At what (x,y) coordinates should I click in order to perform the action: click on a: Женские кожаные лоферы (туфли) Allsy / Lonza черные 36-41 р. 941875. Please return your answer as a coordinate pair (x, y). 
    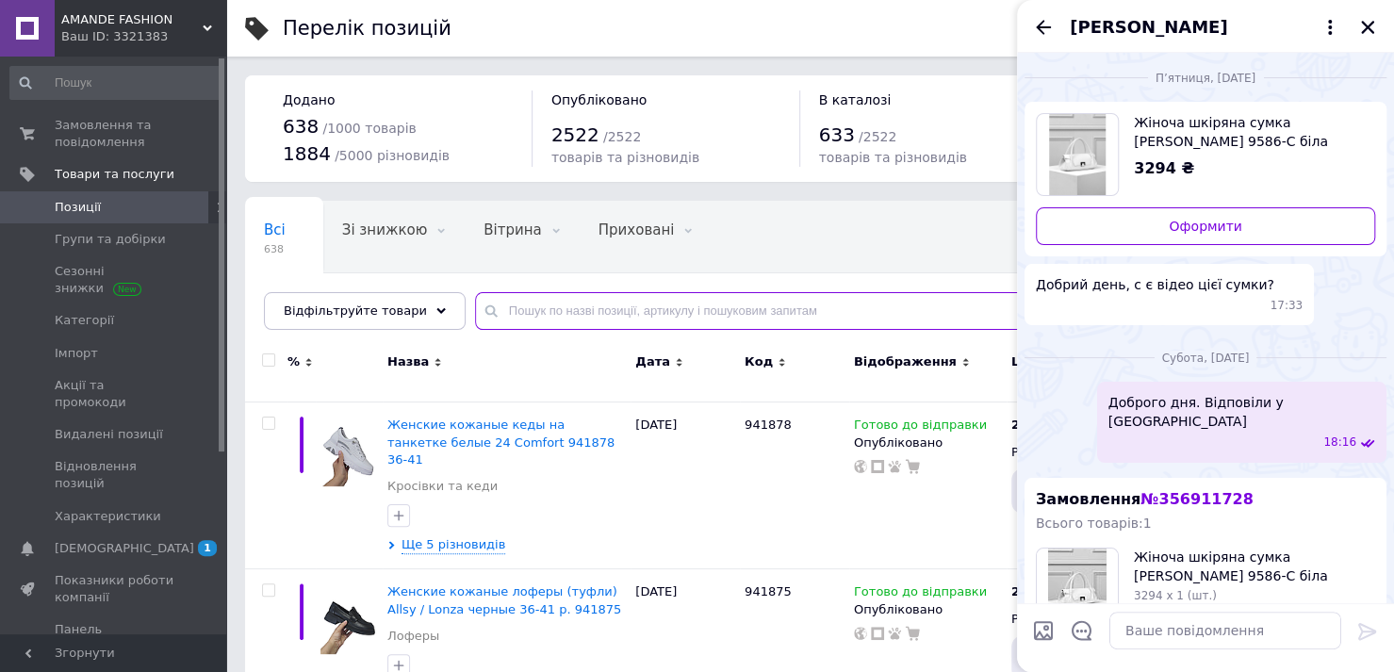
    Looking at the image, I should click on (504, 599).